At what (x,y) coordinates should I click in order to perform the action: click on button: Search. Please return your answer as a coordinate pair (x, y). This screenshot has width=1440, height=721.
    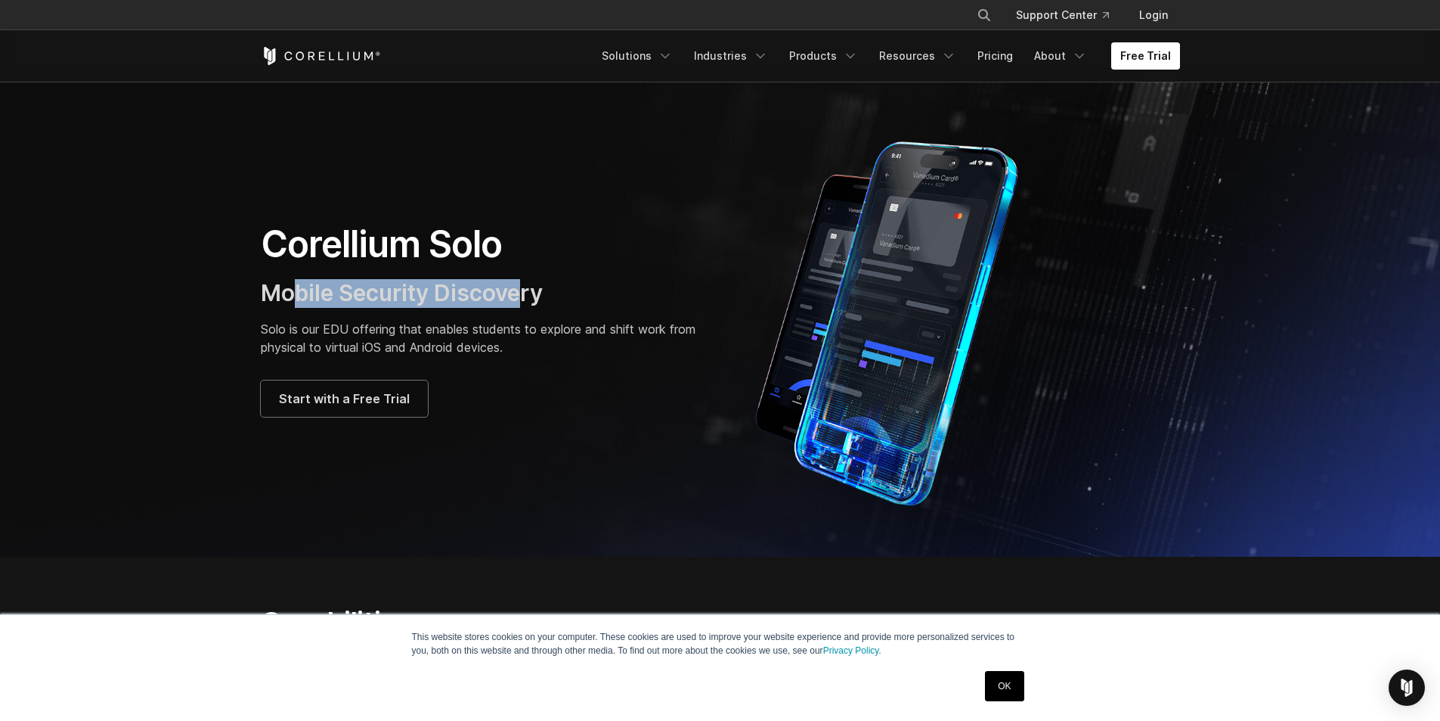
    Looking at the image, I should click on (984, 15).